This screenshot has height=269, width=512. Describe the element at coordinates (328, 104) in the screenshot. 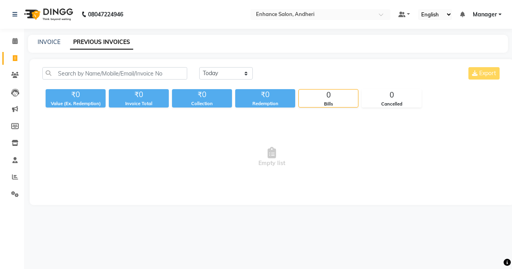

I see `div: Bills` at that location.